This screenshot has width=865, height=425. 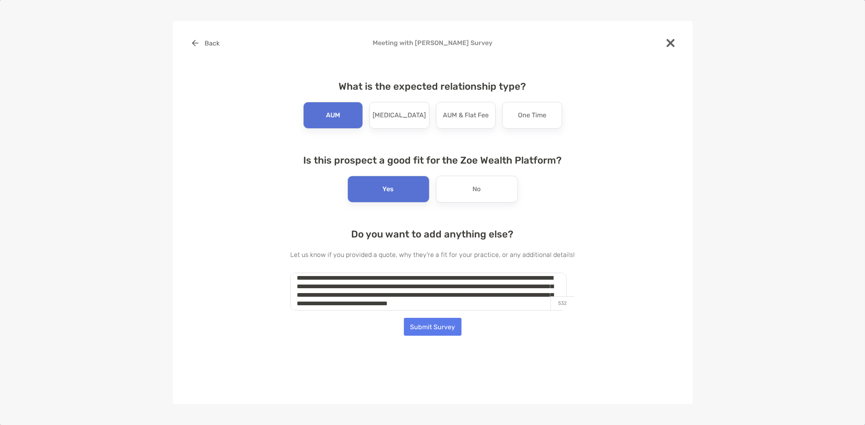 What do you see at coordinates (562, 303) in the screenshot?
I see `p: 532` at bounding box center [562, 303].